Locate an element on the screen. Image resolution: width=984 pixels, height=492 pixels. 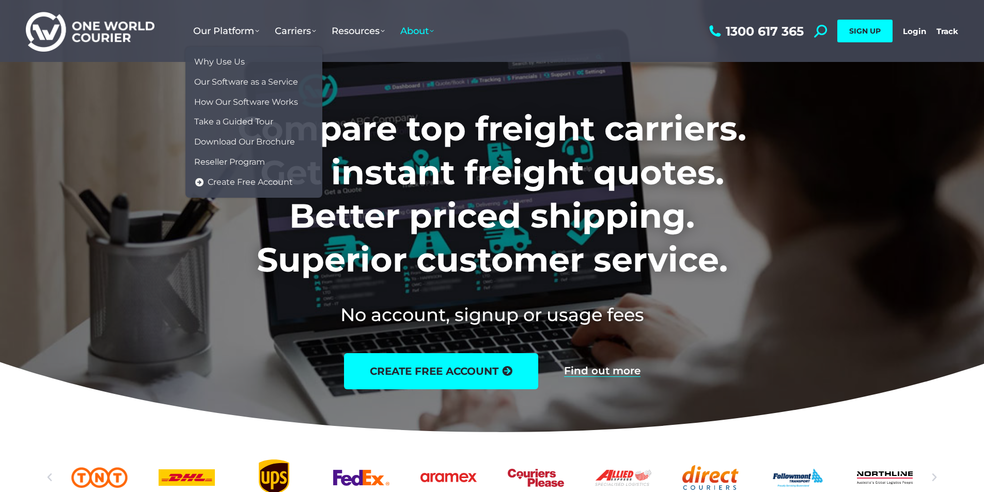
a: create free account is located at coordinates (441, 371).